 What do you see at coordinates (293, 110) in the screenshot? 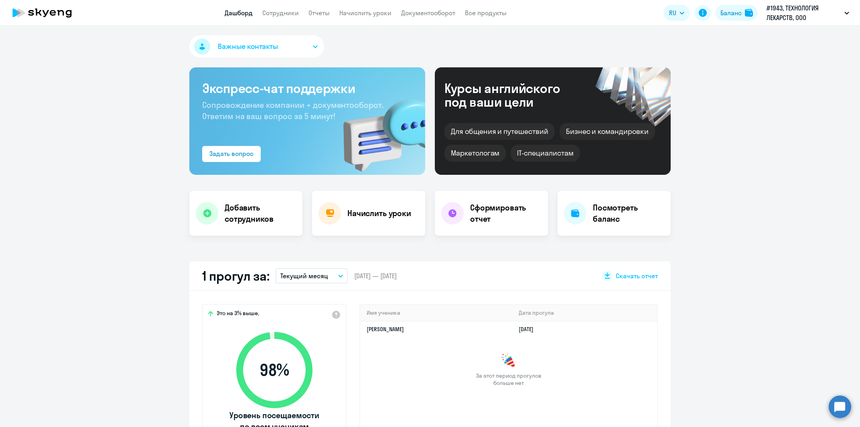
I see `span: Сопровождение компании + документооборот. Ответим на ваш вопрос за 5 минут!` at bounding box center [293, 110].